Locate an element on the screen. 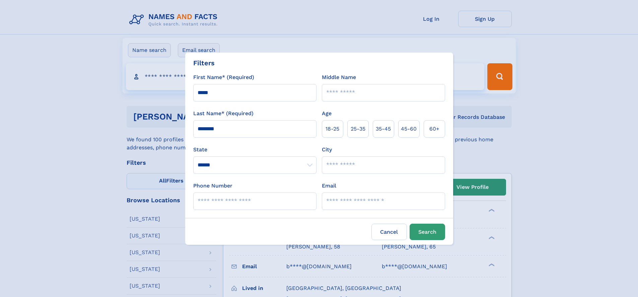 The width and height of the screenshot is (638, 297). span: 35‑45 is located at coordinates (383, 129).